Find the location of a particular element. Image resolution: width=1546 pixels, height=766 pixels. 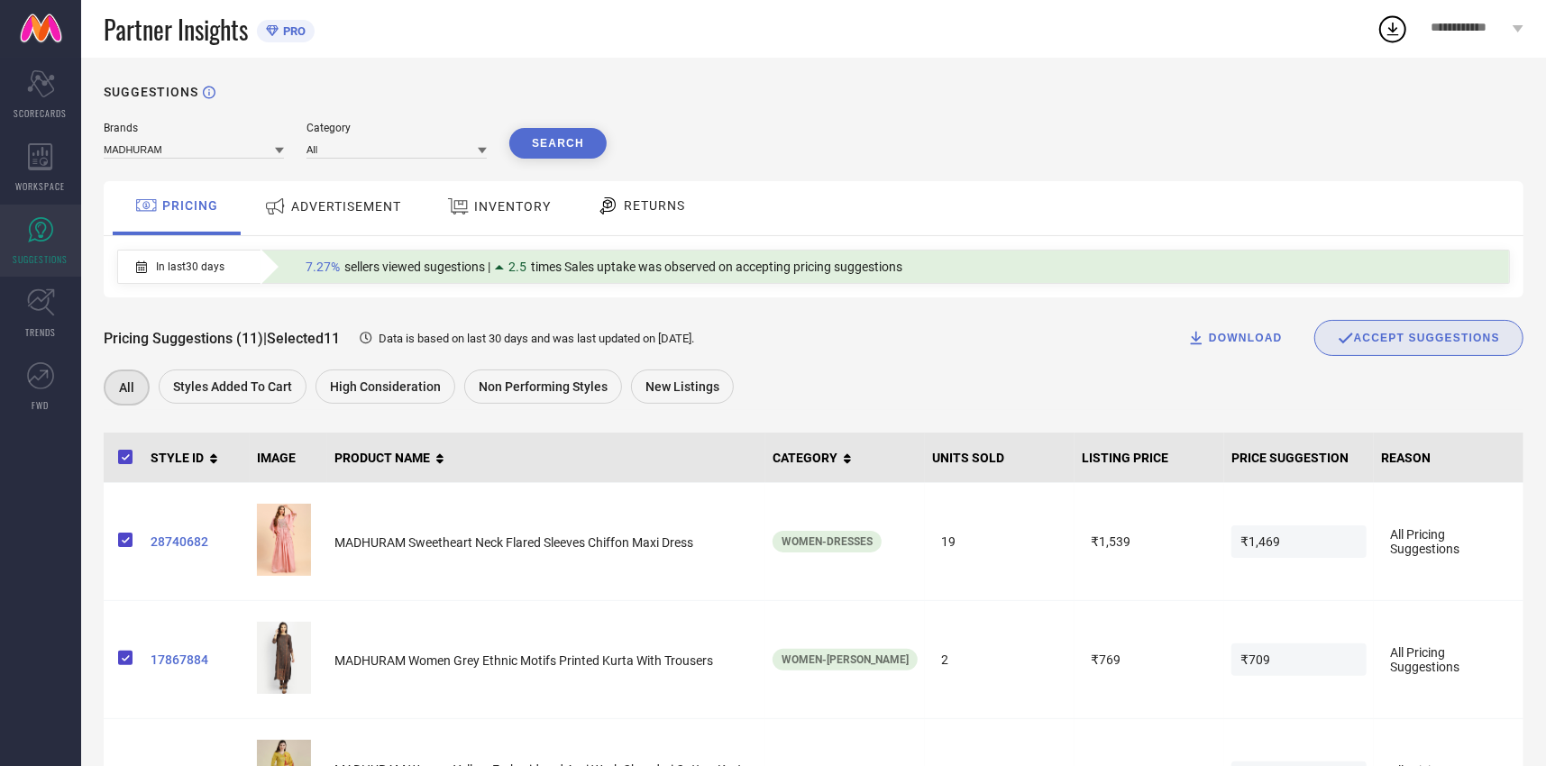

div: Brands is located at coordinates (194, 128).